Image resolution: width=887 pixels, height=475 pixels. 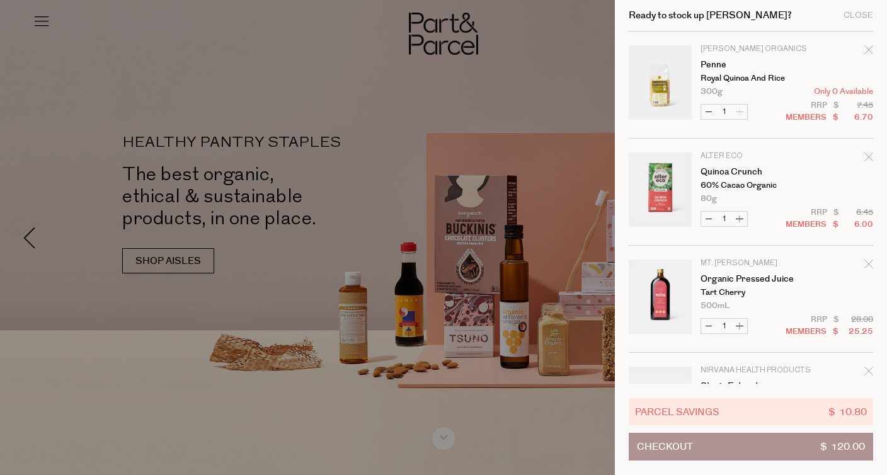 What do you see at coordinates (709, 198) in the screenshot?
I see `span: 80g` at bounding box center [709, 198].